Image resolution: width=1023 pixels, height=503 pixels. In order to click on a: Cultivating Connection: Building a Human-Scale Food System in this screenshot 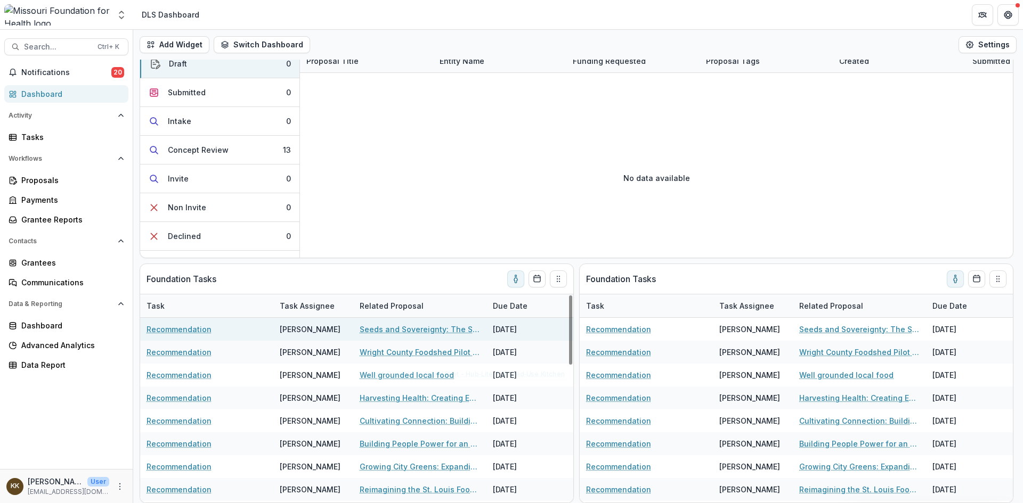, I will do `click(420, 421)`.